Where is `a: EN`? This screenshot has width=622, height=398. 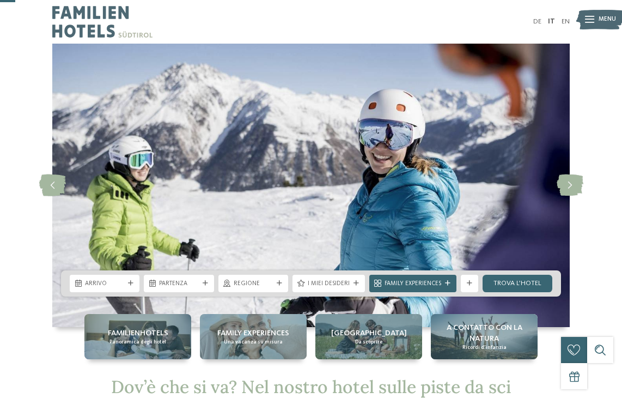
a: EN is located at coordinates (565, 21).